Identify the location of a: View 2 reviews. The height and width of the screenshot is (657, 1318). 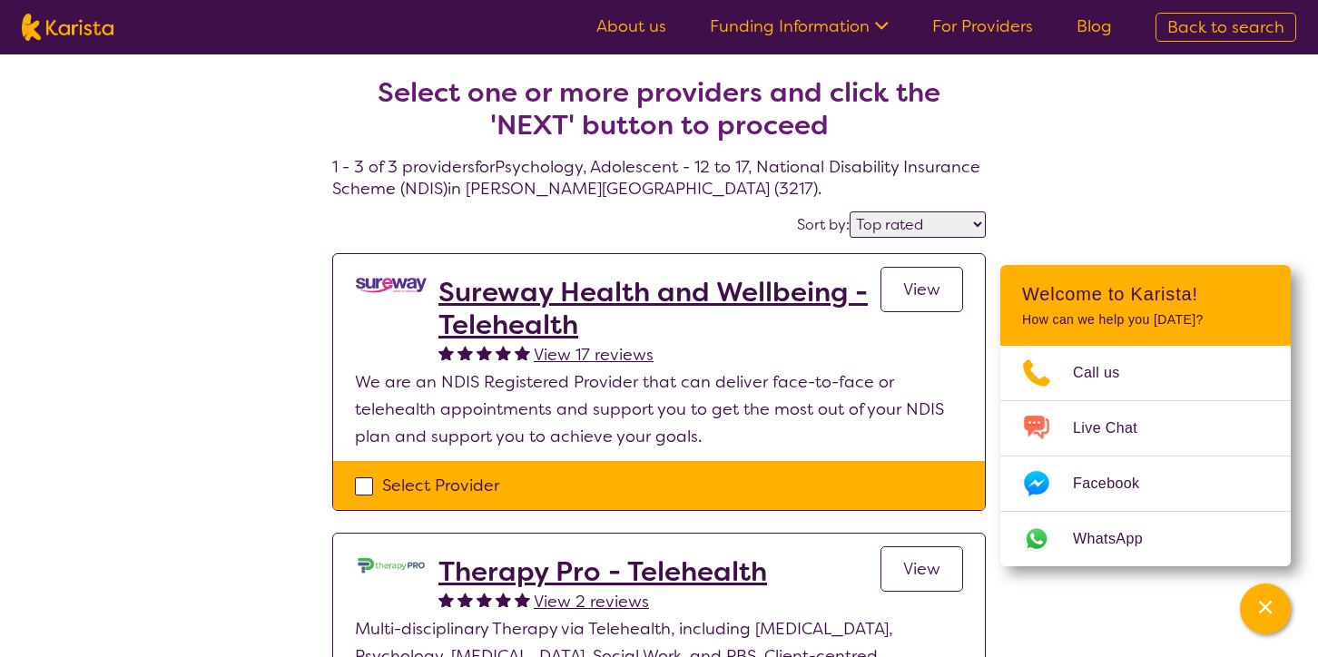
(591, 602).